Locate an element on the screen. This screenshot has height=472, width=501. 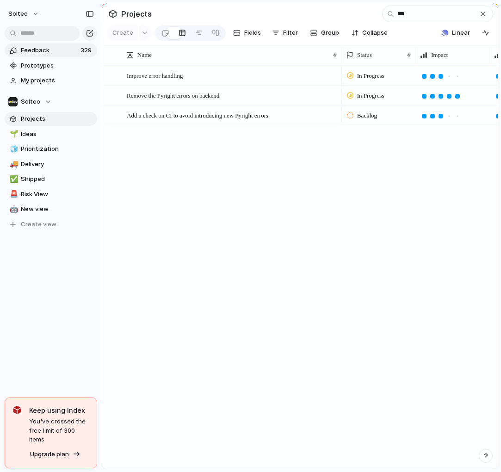
a: 🤖New view is located at coordinates (51, 209).